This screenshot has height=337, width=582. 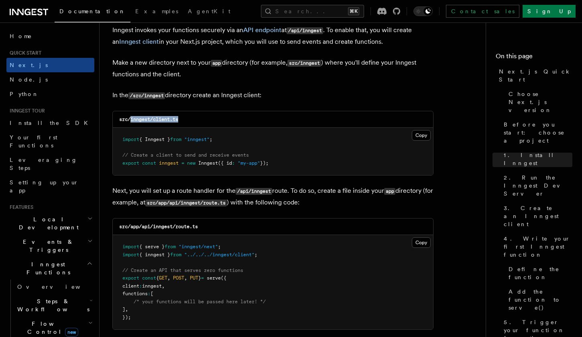 I want to click on span: { inngest }, so click(x=155, y=255).